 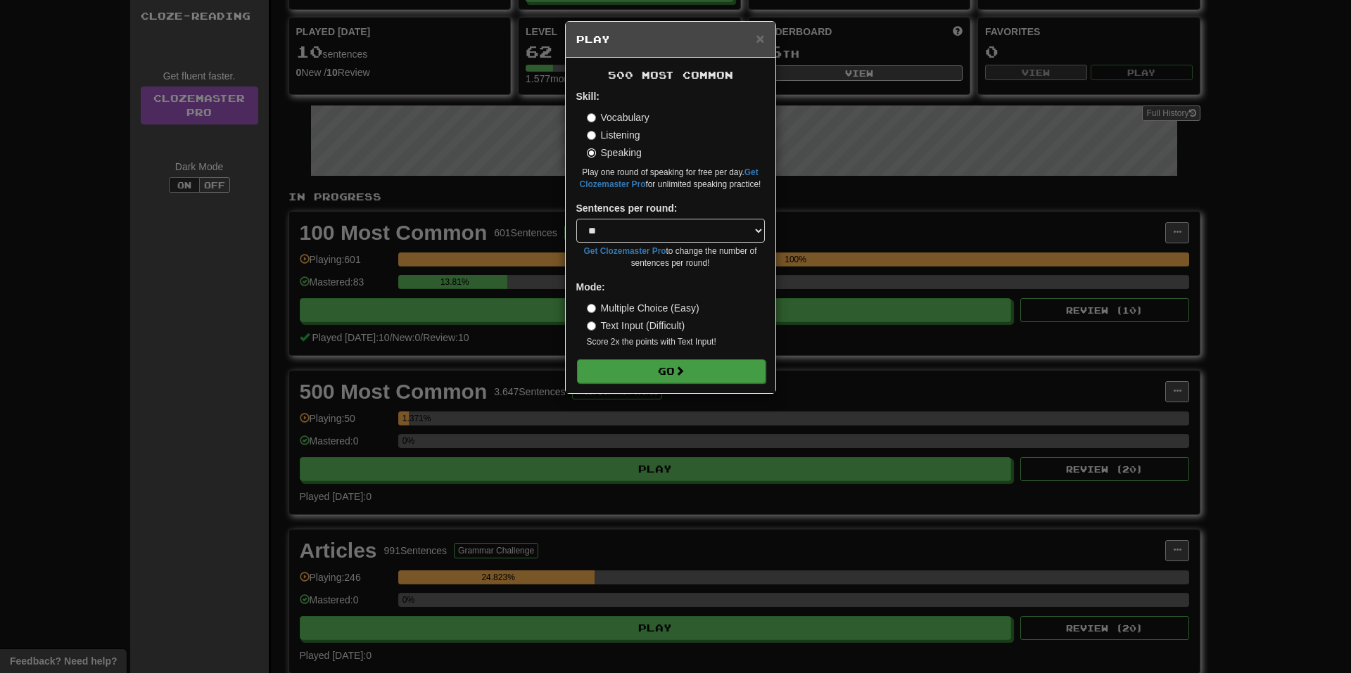 I want to click on small: to change the number of sentences per round!, so click(x=670, y=257).